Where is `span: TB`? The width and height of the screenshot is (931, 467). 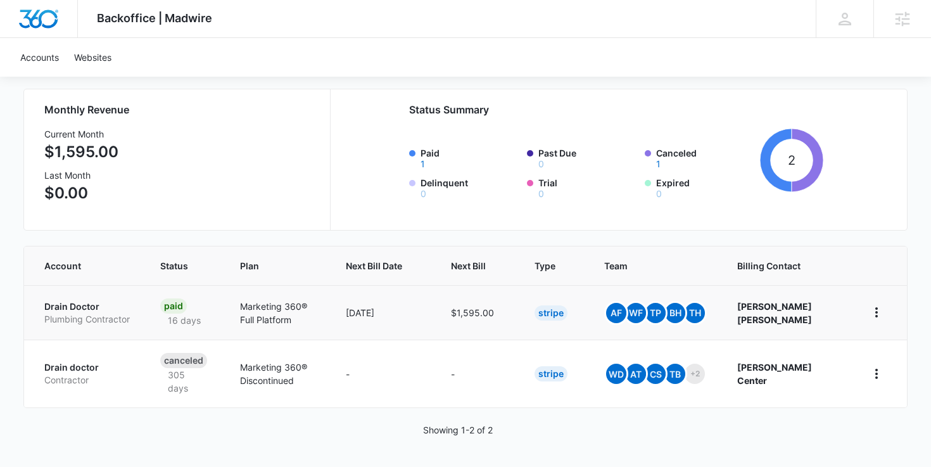 span: TB is located at coordinates (675, 374).